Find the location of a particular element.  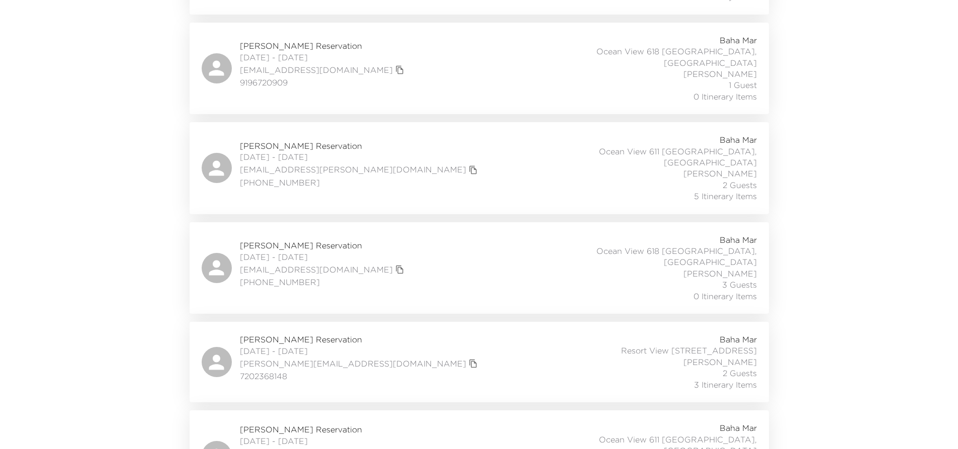

span: 1 Guest is located at coordinates (742, 85).